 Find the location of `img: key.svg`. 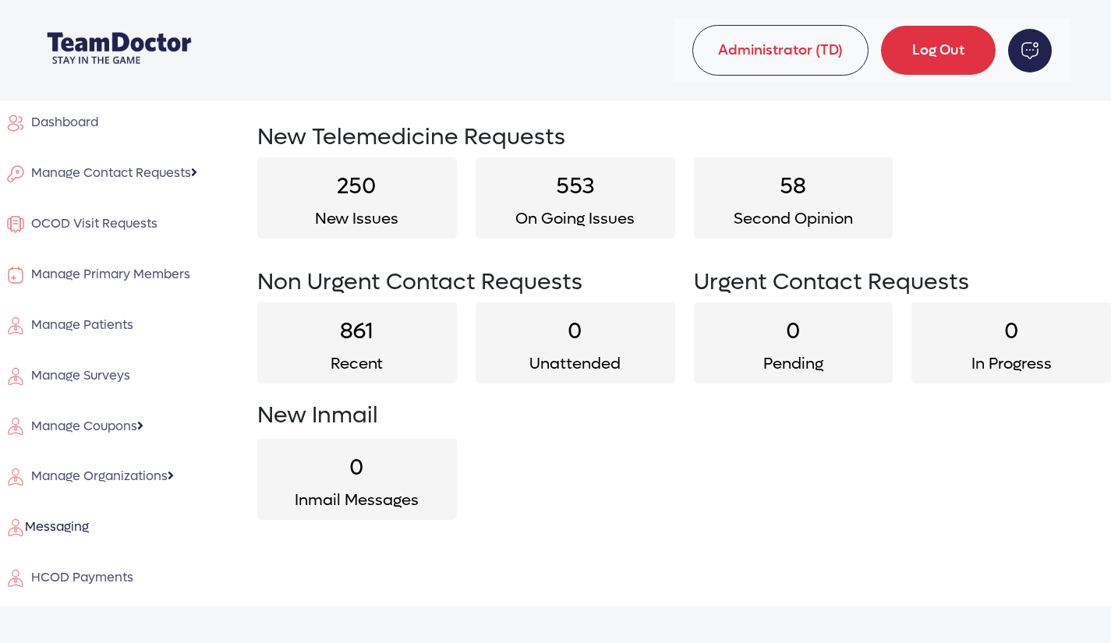

img: key.svg is located at coordinates (16, 174).